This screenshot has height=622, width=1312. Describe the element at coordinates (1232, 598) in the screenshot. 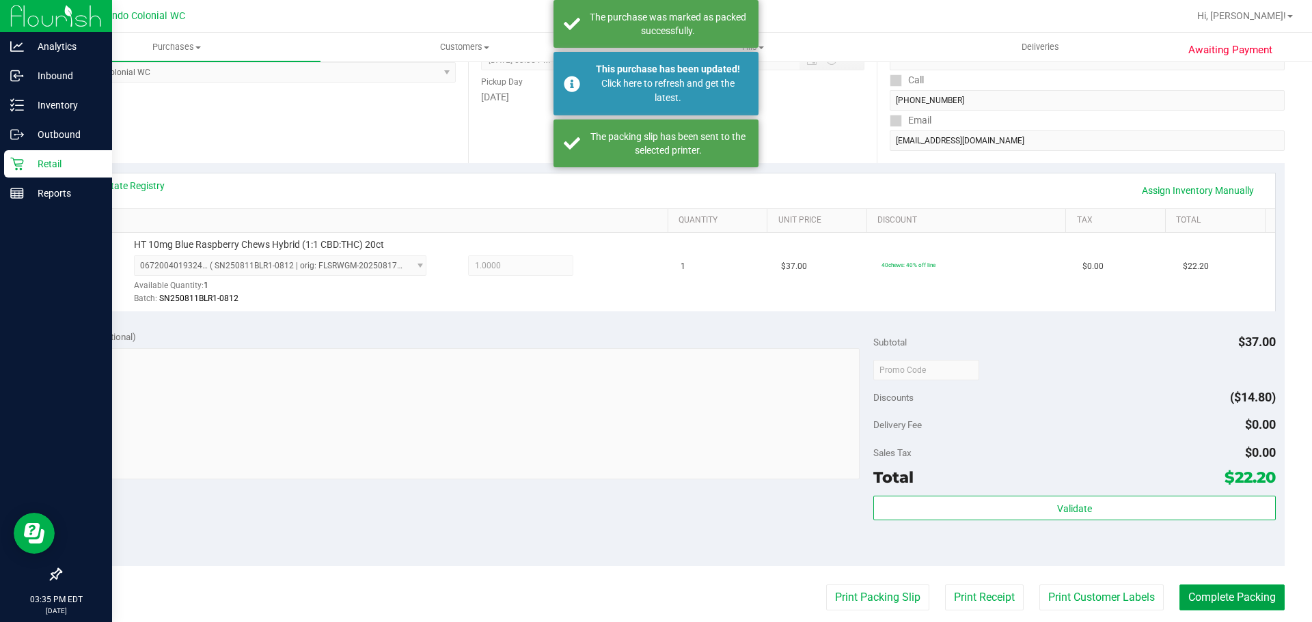

I see `button: Complete Packing` at that location.